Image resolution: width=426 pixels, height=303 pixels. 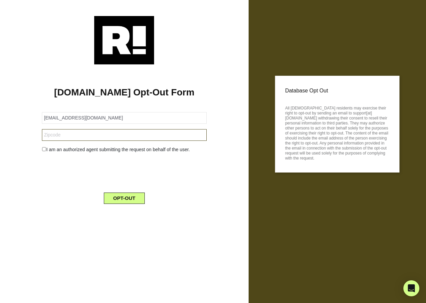 What do you see at coordinates (338, 91) in the screenshot?
I see `p: Database Opt Out` at bounding box center [338, 91].